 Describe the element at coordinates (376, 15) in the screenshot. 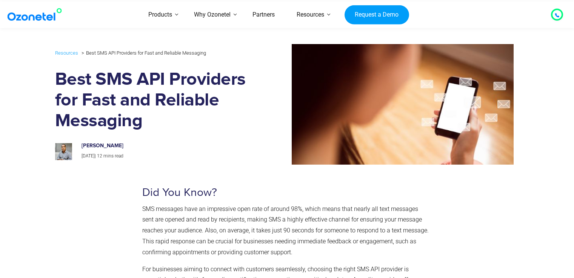

I see `a: Request a Demo` at that location.